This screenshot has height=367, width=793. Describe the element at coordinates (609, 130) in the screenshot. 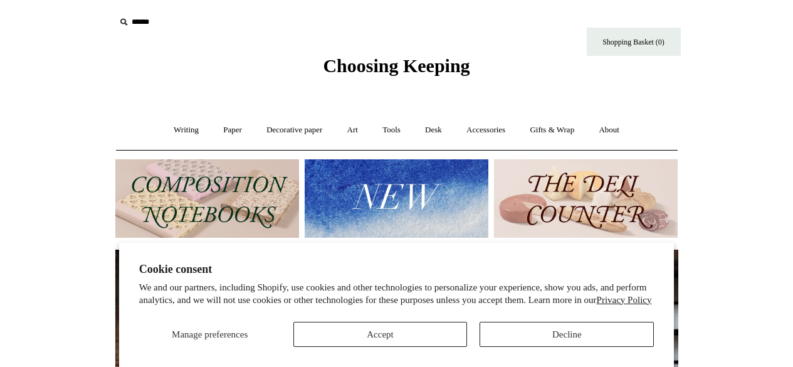

I see `a: About` at that location.